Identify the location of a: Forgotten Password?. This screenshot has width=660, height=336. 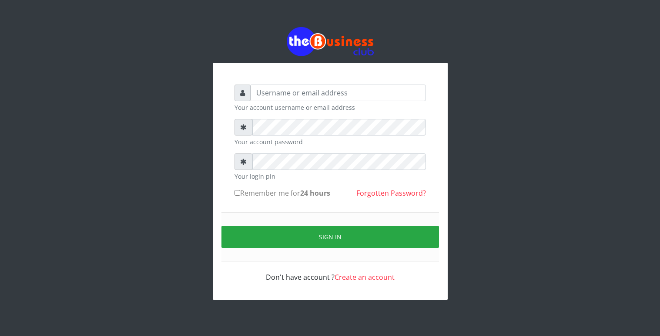
(391, 193).